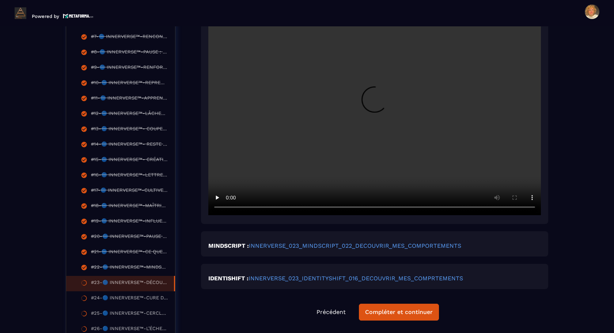 The width and height of the screenshot is (614, 333). Describe the element at coordinates (129, 191) in the screenshot. I see `div: #17-🔵 INNERVERSE™-CULTIVEZ UN MINDSET POSITIF` at that location.